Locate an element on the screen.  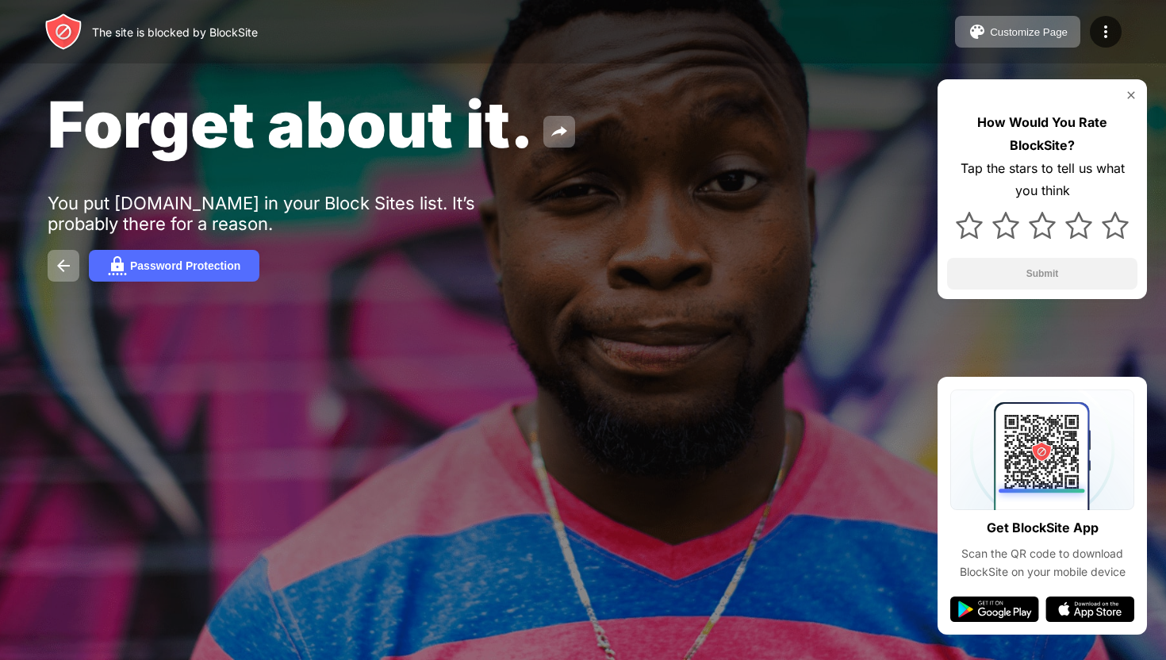
img: menu-icon.svg is located at coordinates (1106, 32).